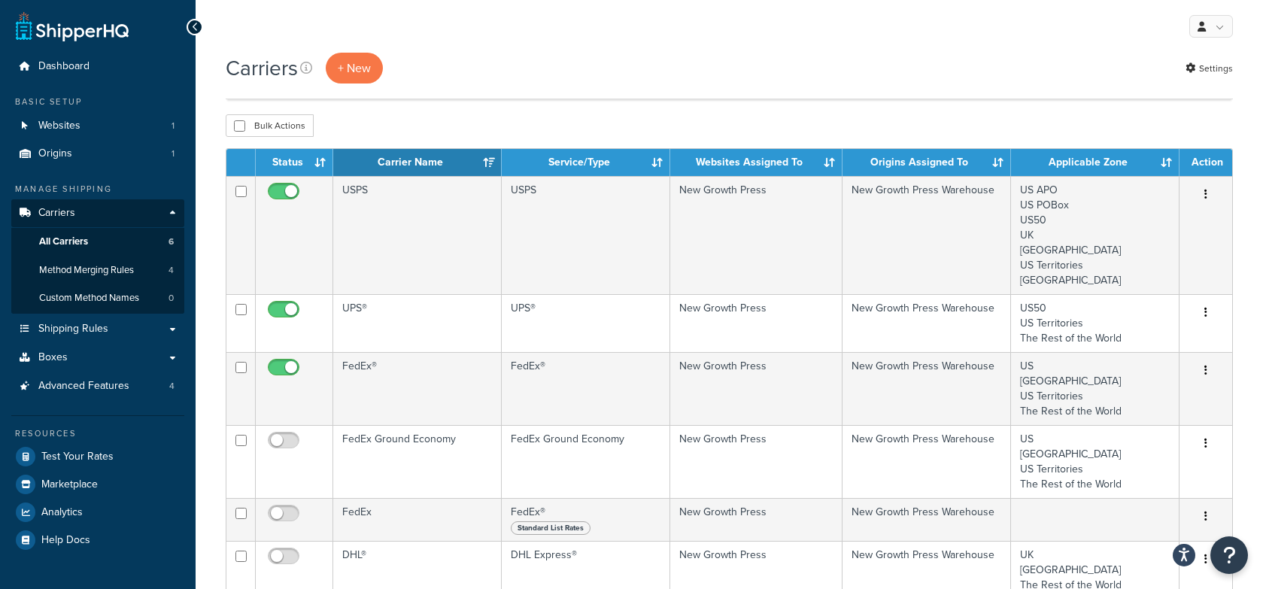  What do you see at coordinates (1229, 555) in the screenshot?
I see `button: Open Resource Center` at bounding box center [1229, 555].